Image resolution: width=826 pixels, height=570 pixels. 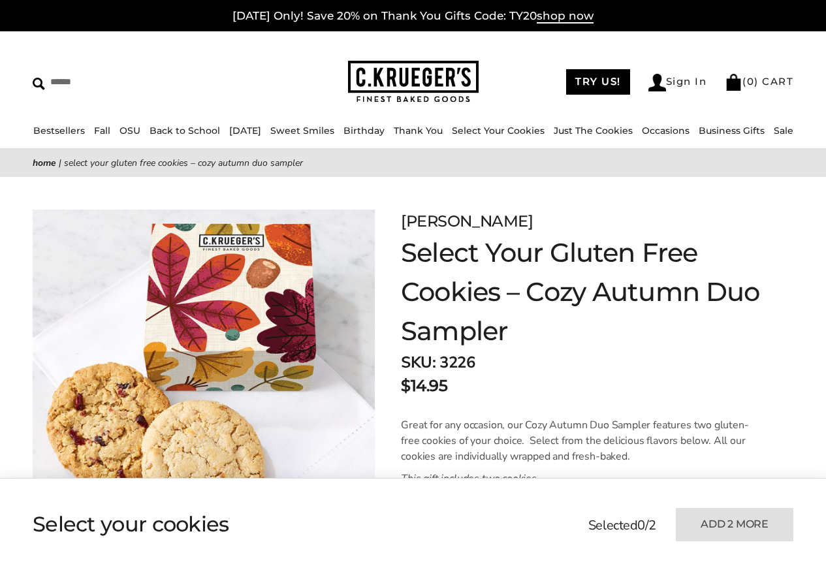 What do you see at coordinates (39, 84) in the screenshot?
I see `img: Search` at bounding box center [39, 84].